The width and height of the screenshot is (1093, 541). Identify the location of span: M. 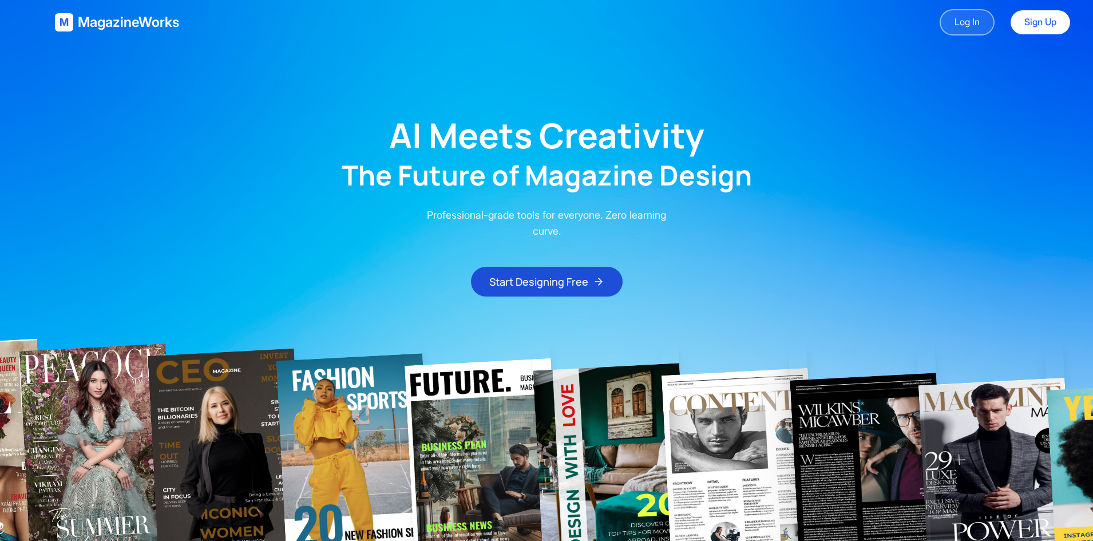
(64, 22).